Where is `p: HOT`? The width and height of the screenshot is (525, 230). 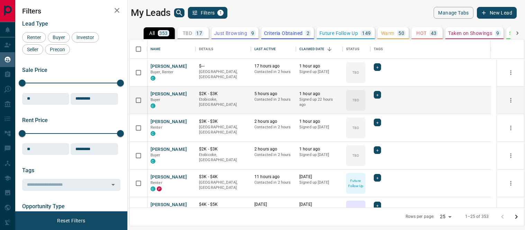
p: HOT is located at coordinates (421, 33).